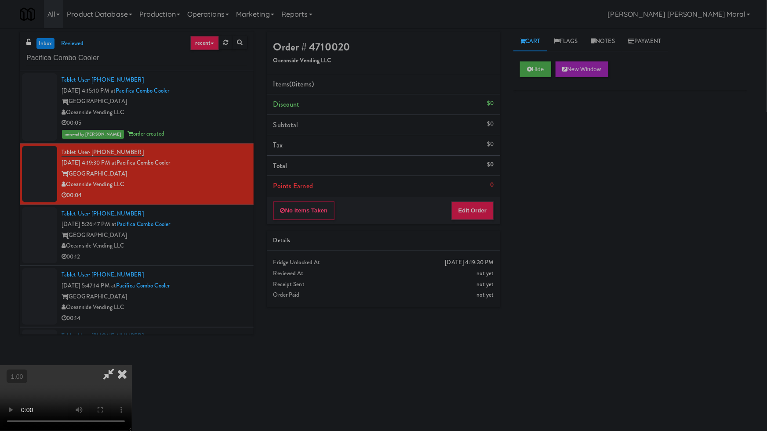 This screenshot has height=431, width=767. I want to click on div: 00:04, so click(154, 195).